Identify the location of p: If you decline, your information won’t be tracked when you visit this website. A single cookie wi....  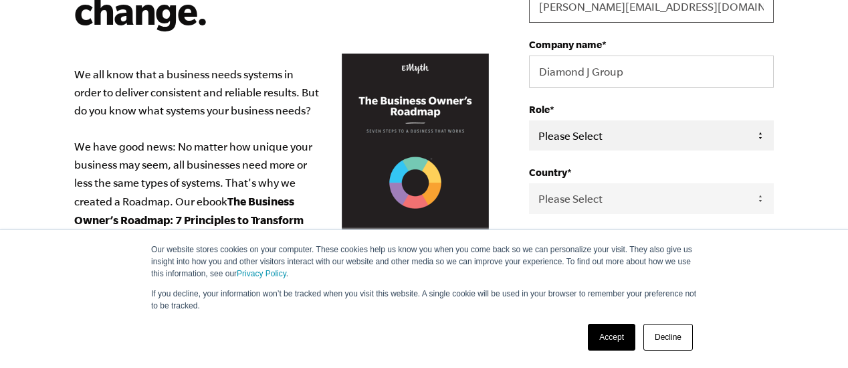
(424, 300).